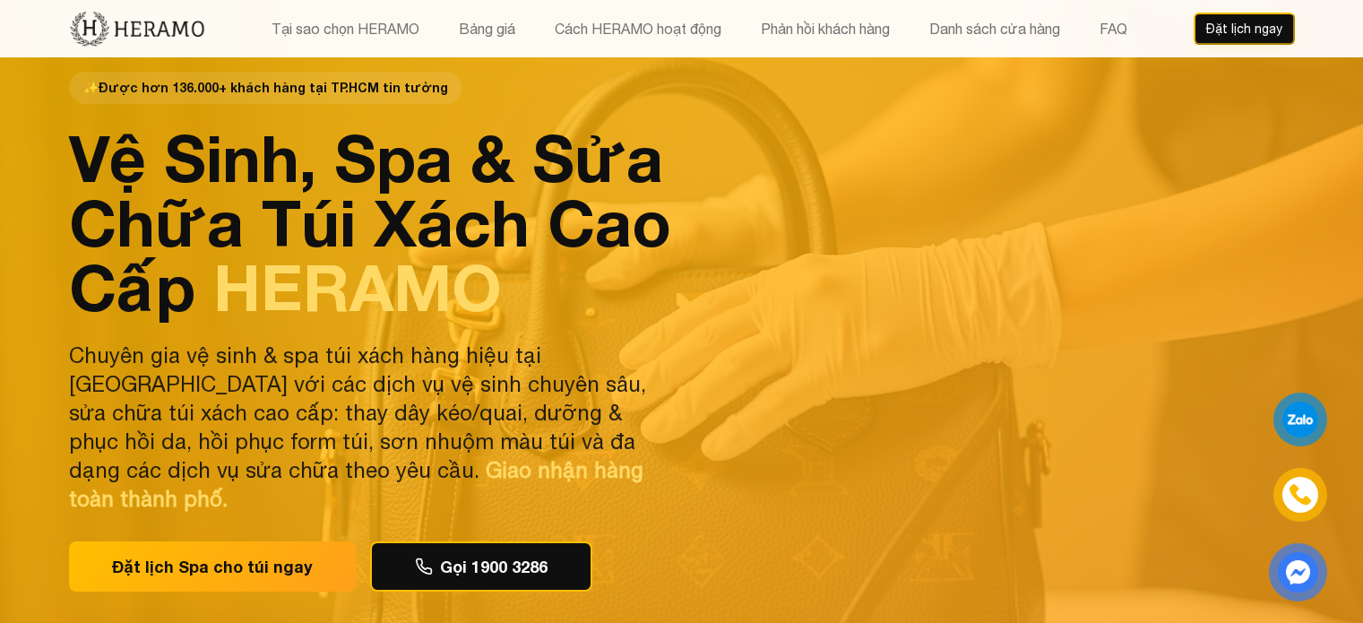  I want to click on button: Đặt lịch ngay, so click(1244, 29).